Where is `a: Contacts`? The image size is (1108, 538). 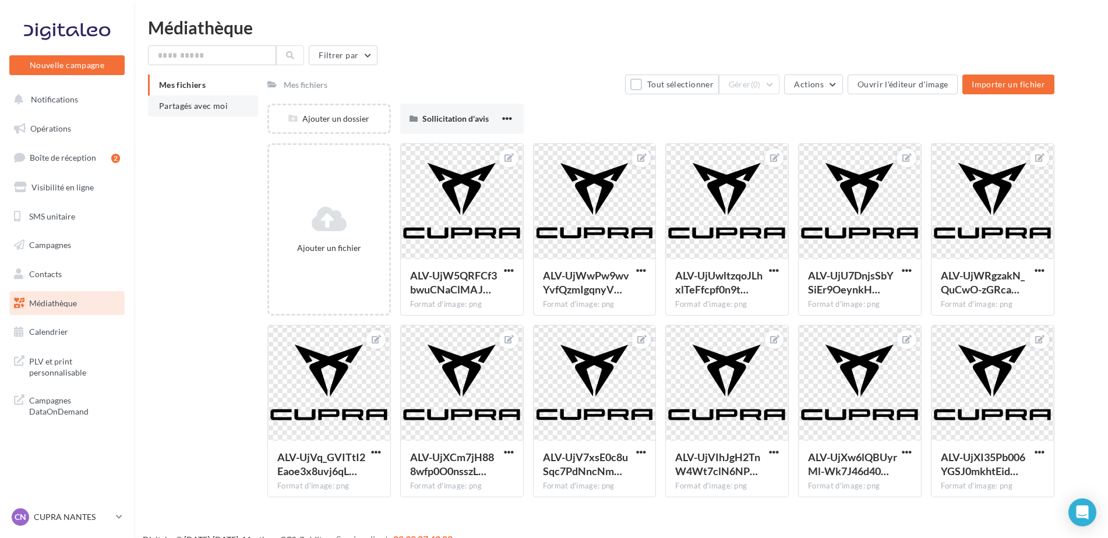
a: Contacts is located at coordinates (67, 274).